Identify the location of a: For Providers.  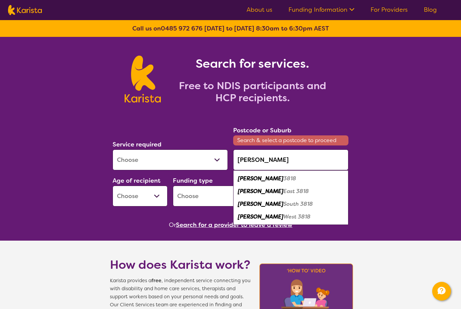
(389, 10).